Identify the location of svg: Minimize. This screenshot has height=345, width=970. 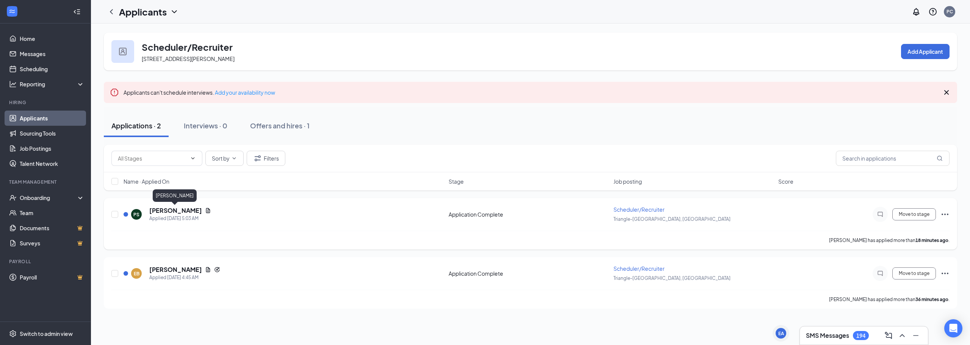
(916, 336).